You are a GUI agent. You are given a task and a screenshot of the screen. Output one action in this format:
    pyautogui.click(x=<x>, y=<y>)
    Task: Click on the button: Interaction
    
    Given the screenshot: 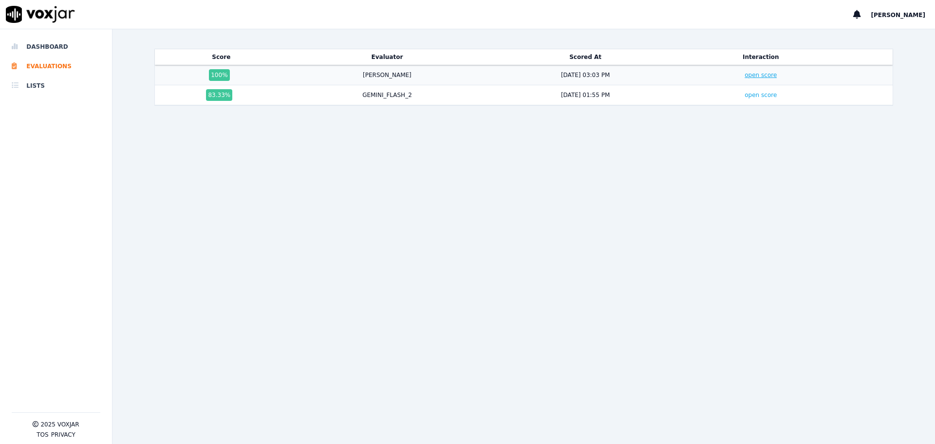 What is the action you would take?
    pyautogui.click(x=761, y=57)
    